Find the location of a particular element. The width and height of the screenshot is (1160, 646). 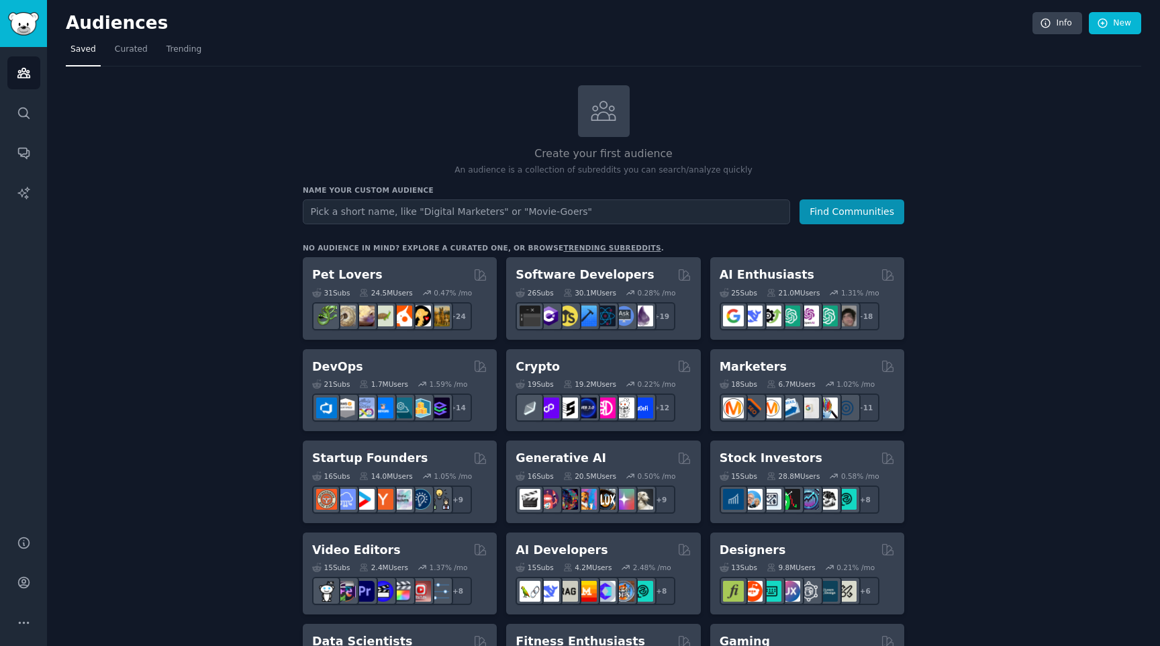

button: Find Communities is located at coordinates (852, 212).